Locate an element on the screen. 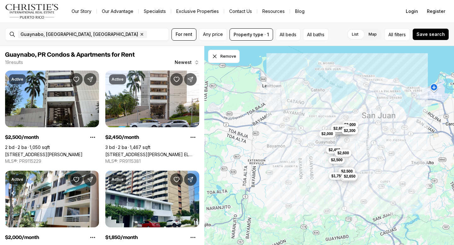  span: $1,750 is located at coordinates (337, 176).